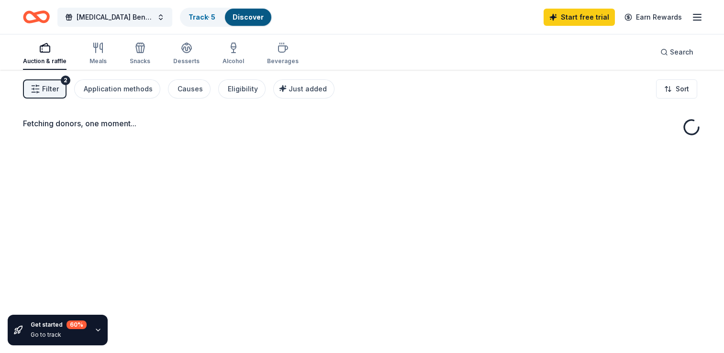  Describe the element at coordinates (681, 52) in the screenshot. I see `span: Search` at that location.